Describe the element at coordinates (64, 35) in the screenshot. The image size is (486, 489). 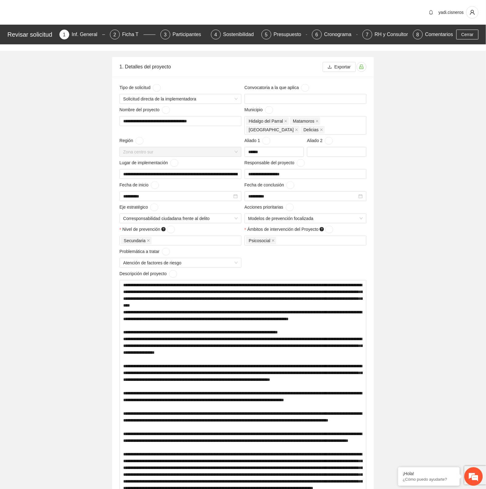
I see `span: 1` at that location.